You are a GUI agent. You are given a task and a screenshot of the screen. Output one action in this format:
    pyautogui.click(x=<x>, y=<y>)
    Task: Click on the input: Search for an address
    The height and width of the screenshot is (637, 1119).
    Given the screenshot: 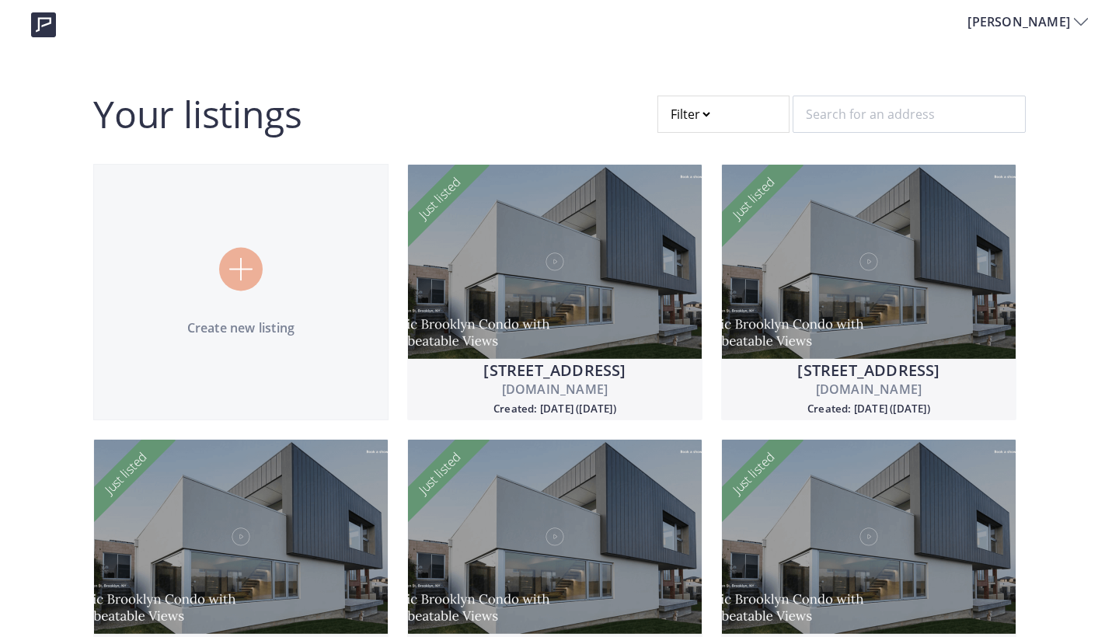 What is the action you would take?
    pyautogui.click(x=910, y=114)
    